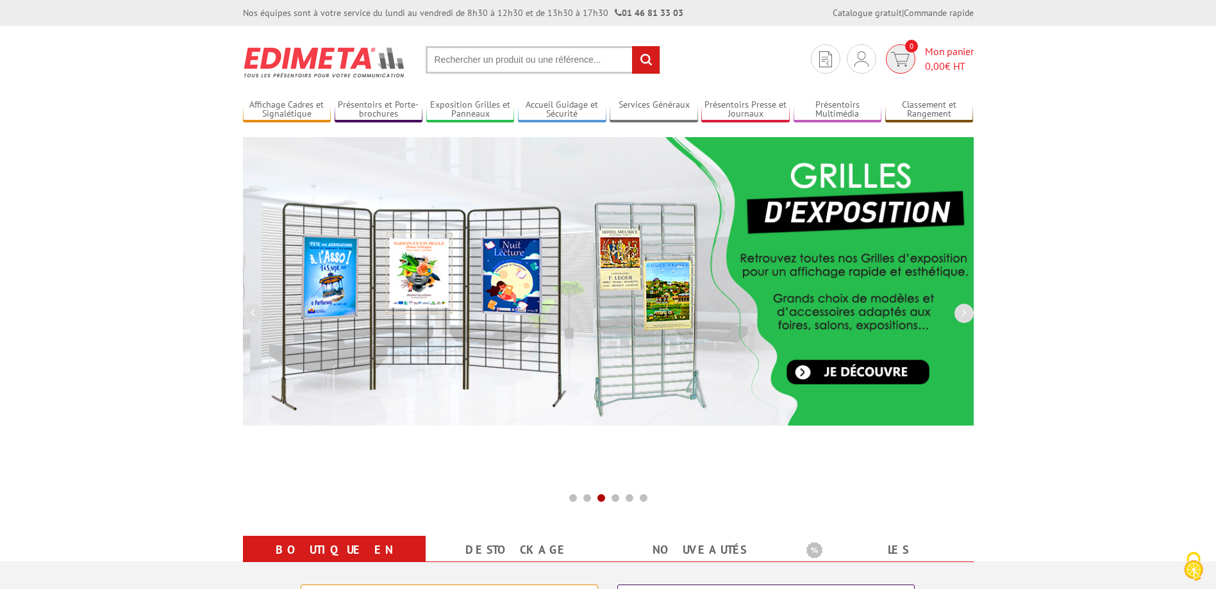 This screenshot has width=1216, height=589. I want to click on a: devis rapide 0 Mon panier 0,00€ HT, so click(928, 59).